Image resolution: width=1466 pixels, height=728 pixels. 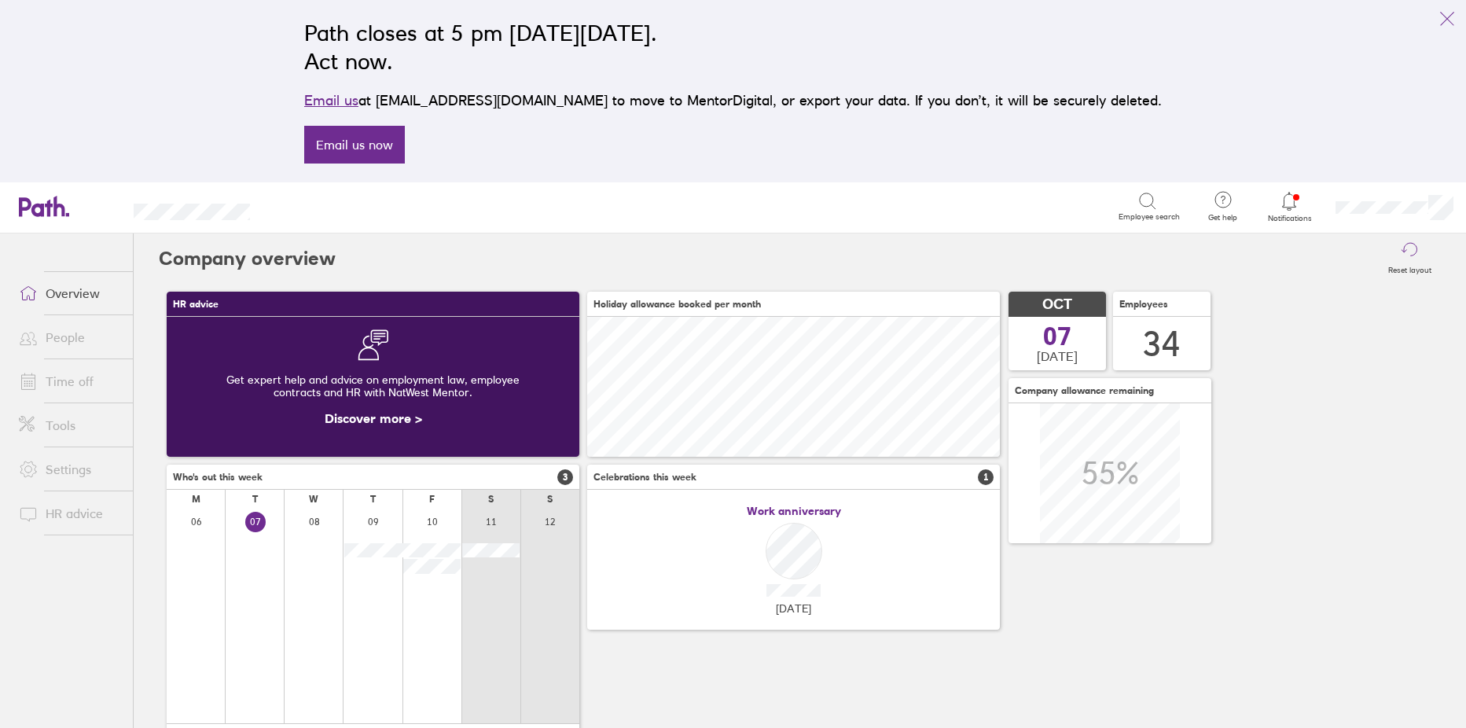 What do you see at coordinates (69, 513) in the screenshot?
I see `a: HR advice` at bounding box center [69, 513].